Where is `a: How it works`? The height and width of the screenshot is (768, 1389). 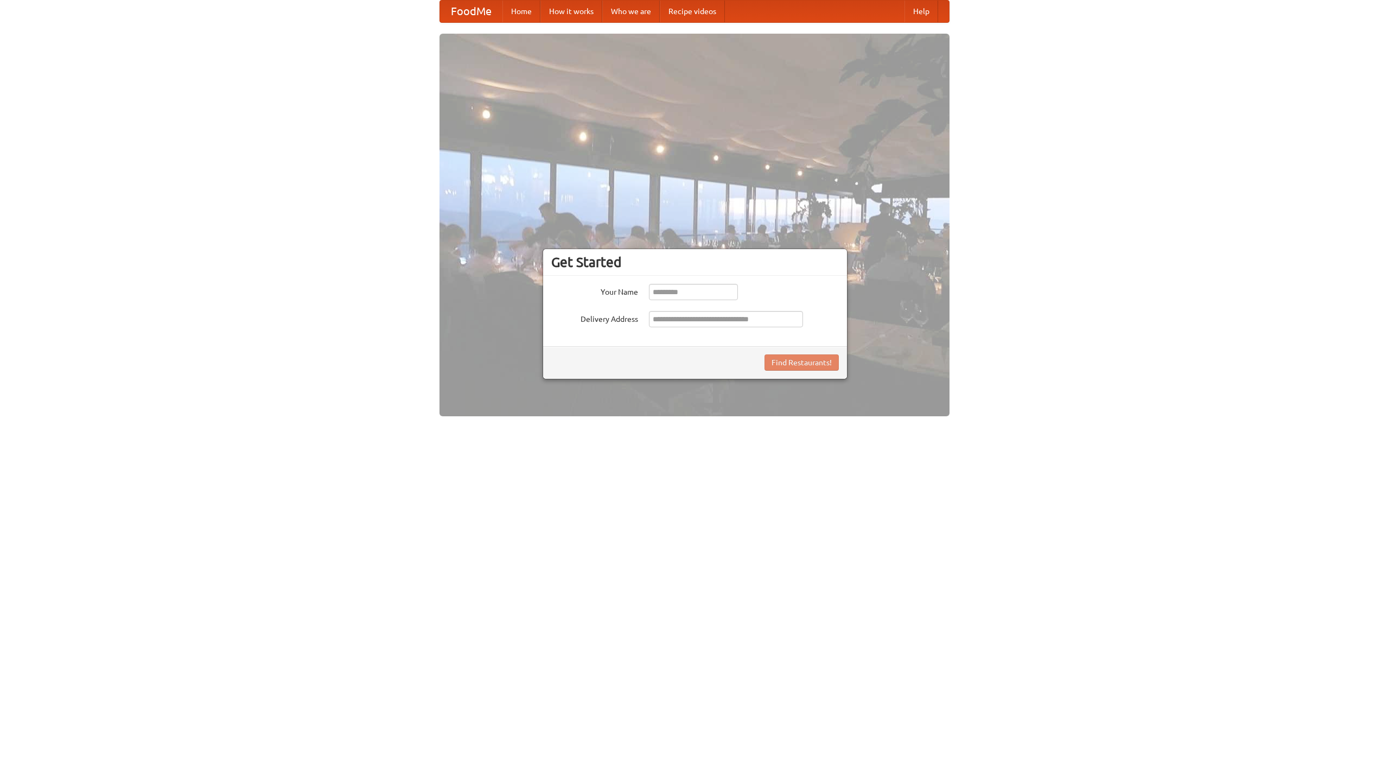 a: How it works is located at coordinates (571, 11).